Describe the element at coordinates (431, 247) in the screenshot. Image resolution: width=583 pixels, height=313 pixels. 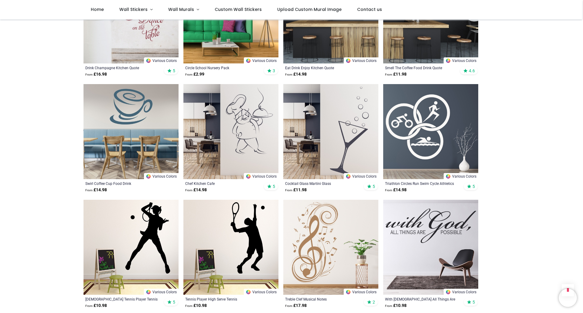
I see `img: With God All Things Are Possible Bible Quote Wall Sticker` at that location.